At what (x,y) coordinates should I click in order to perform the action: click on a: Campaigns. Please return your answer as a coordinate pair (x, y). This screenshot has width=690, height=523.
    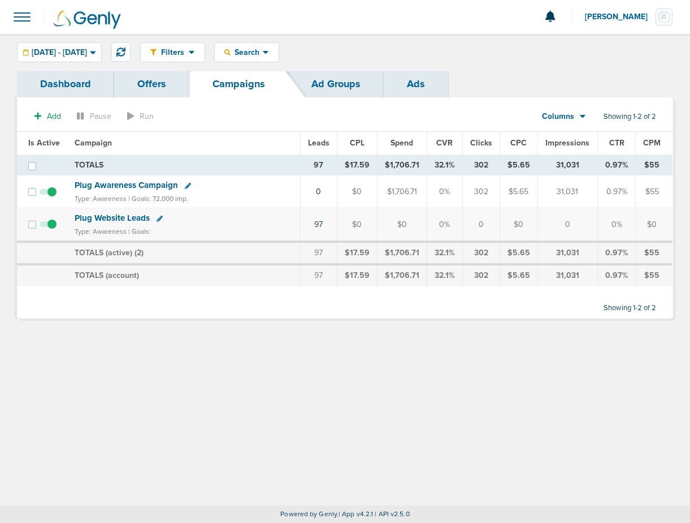
    Looking at the image, I should click on (239, 84).